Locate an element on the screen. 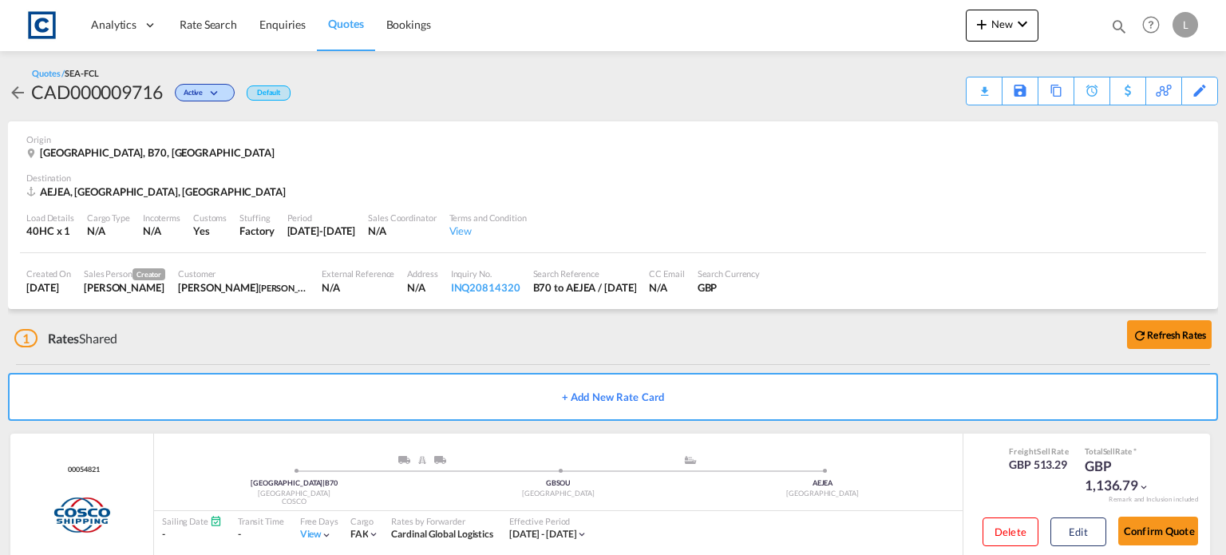  span: Bookings is located at coordinates (409, 24).